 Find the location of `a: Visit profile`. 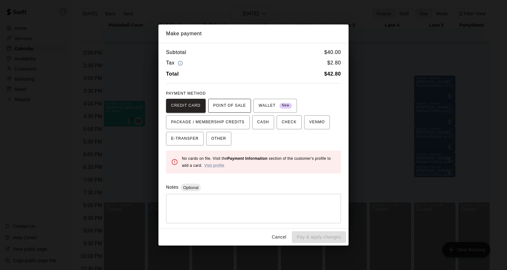

a: Visit profile is located at coordinates (214, 165).